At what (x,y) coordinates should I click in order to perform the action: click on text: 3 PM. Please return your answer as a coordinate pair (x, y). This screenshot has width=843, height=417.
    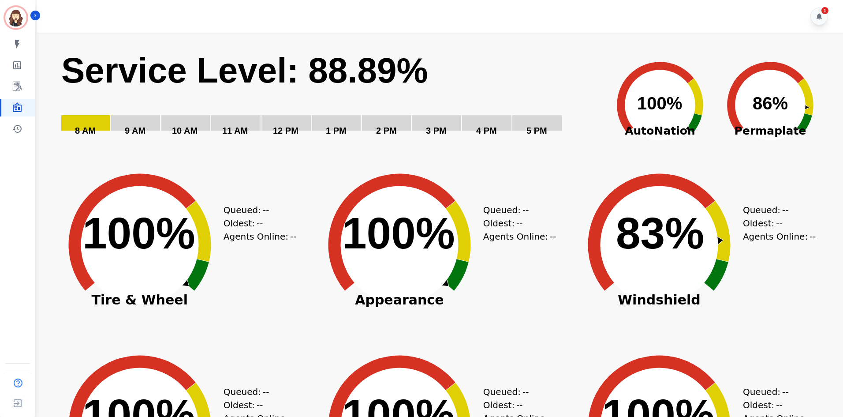
    Looking at the image, I should click on (436, 130).